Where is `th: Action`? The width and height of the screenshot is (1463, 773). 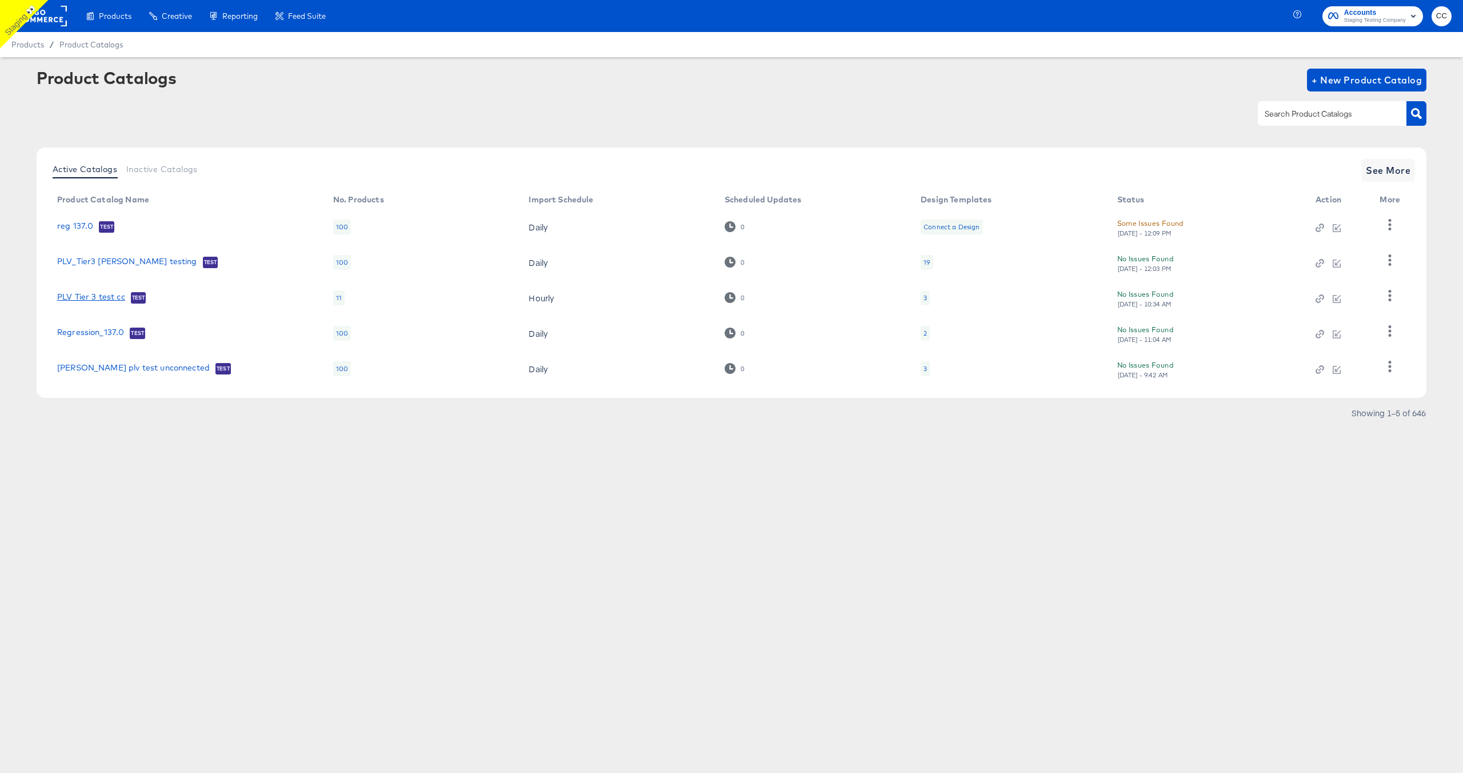
th: Action is located at coordinates (1339, 200).